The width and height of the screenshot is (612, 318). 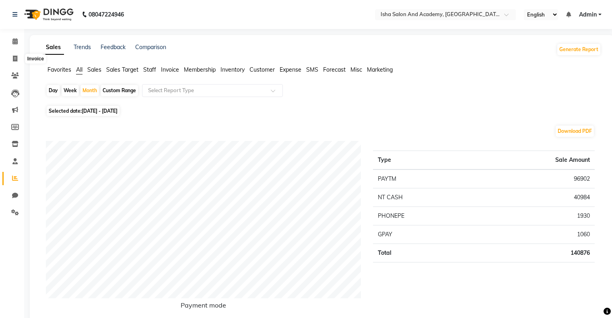 I want to click on span: Sales, so click(x=94, y=70).